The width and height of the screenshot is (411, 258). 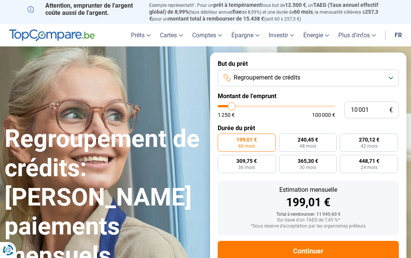 I want to click on div: *Sous réserve d'acceptation par les organismes prêteurs, so click(x=308, y=227).